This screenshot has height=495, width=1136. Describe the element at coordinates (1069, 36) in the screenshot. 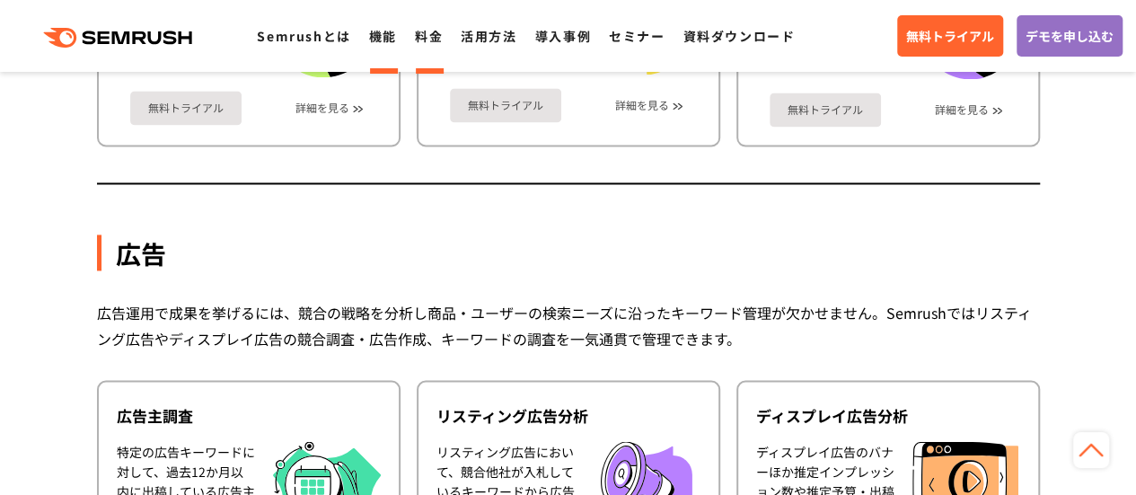

I see `a: デモを申し込む` at that location.